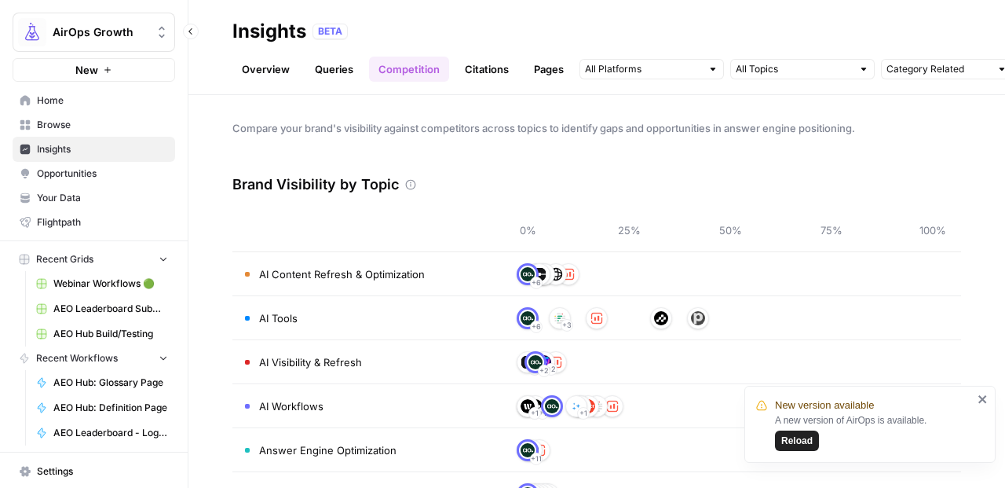 This screenshot has width=1005, height=488. Describe the element at coordinates (528, 230) in the screenshot. I see `span: 0%` at that location.